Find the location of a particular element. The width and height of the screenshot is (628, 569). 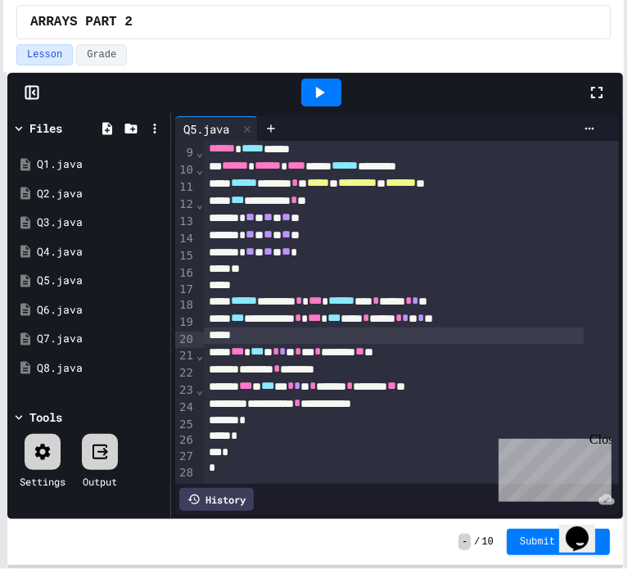

button: Grade is located at coordinates (102, 55).